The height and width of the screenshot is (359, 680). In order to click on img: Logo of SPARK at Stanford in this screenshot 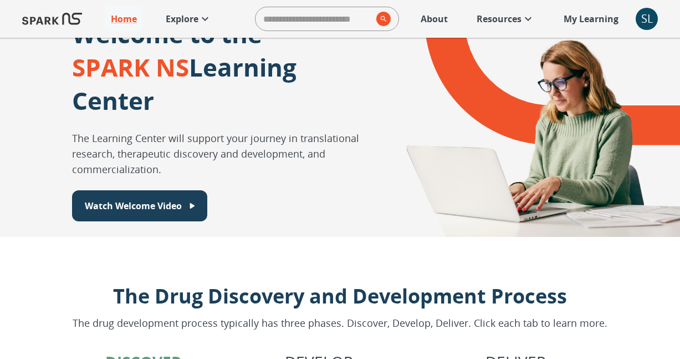, I will do `click(52, 19)`.